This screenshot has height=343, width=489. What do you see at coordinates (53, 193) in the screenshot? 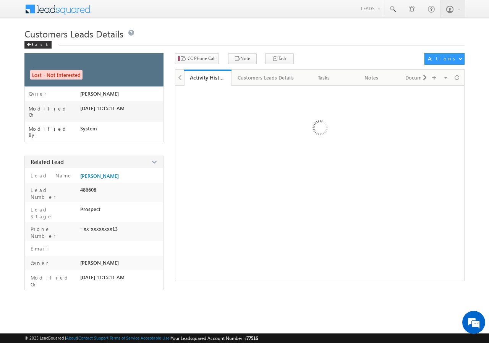
I see `label: Lead Number` at bounding box center [53, 193].